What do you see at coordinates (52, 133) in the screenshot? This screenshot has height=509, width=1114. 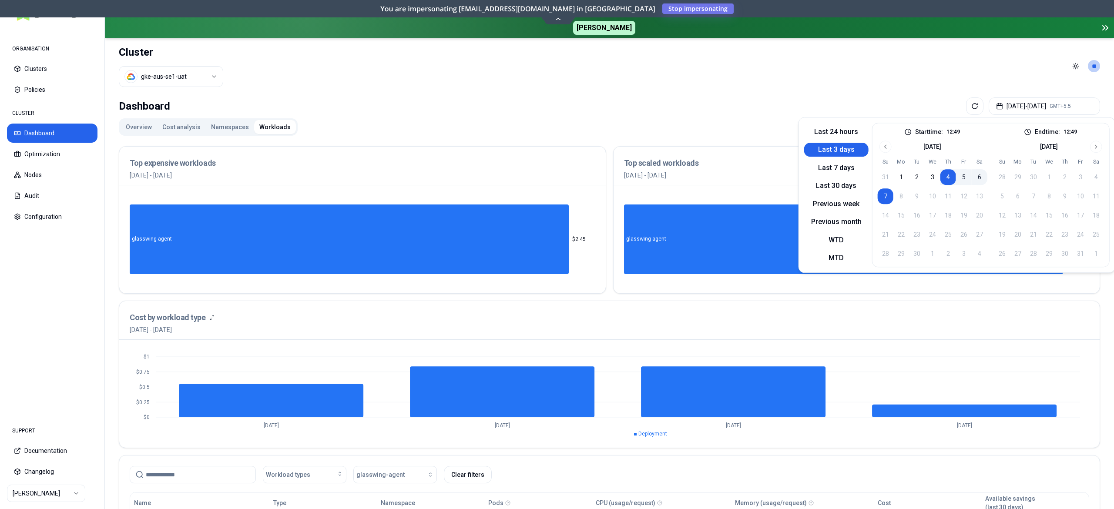 I see `button: Dashboard` at bounding box center [52, 133].